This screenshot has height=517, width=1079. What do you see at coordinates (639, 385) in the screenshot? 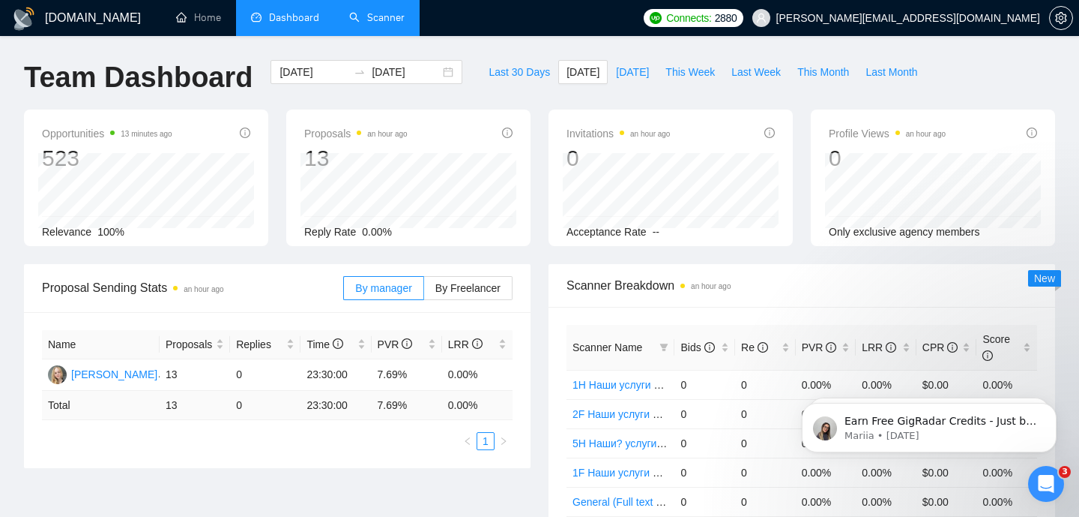
I see `a: 1H Наши услуги + наша ЦА` at bounding box center [639, 385].